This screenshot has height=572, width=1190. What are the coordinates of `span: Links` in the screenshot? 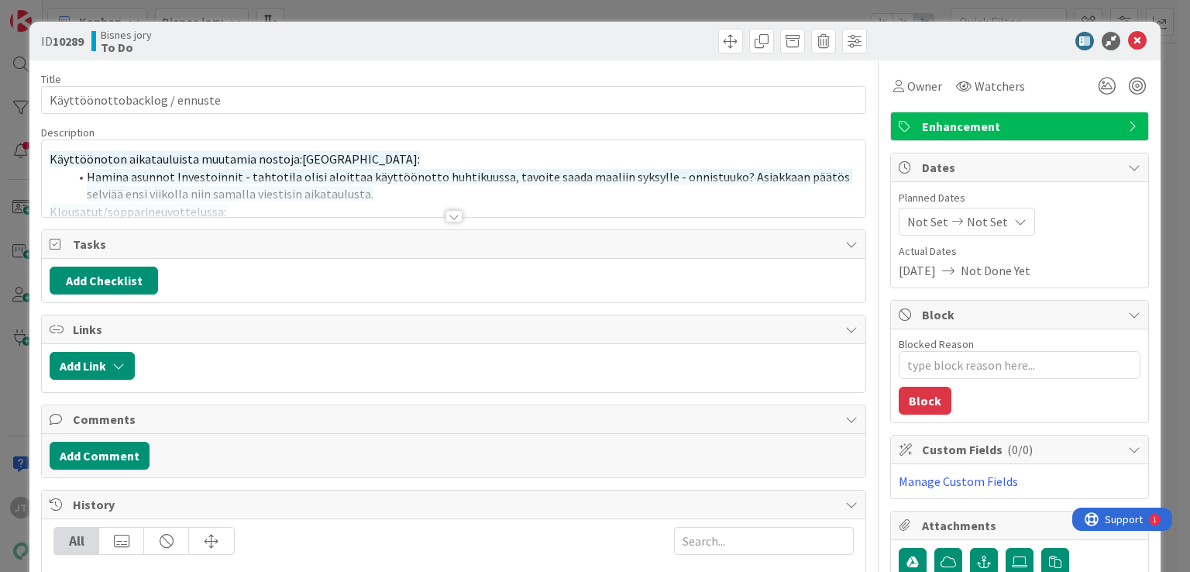 It's located at (455, 329).